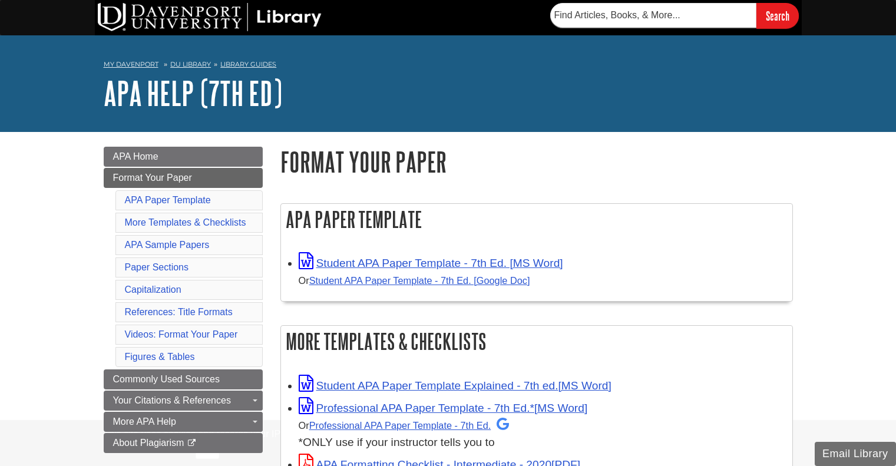 Image resolution: width=896 pixels, height=466 pixels. I want to click on a: Commonly Used Sources, so click(183, 379).